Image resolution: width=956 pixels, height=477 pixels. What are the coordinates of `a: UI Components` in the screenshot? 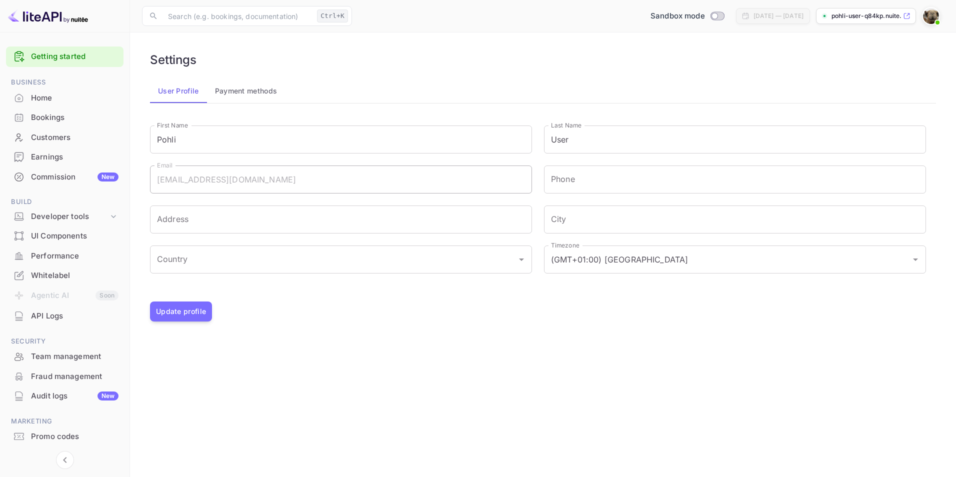 It's located at (65, 236).